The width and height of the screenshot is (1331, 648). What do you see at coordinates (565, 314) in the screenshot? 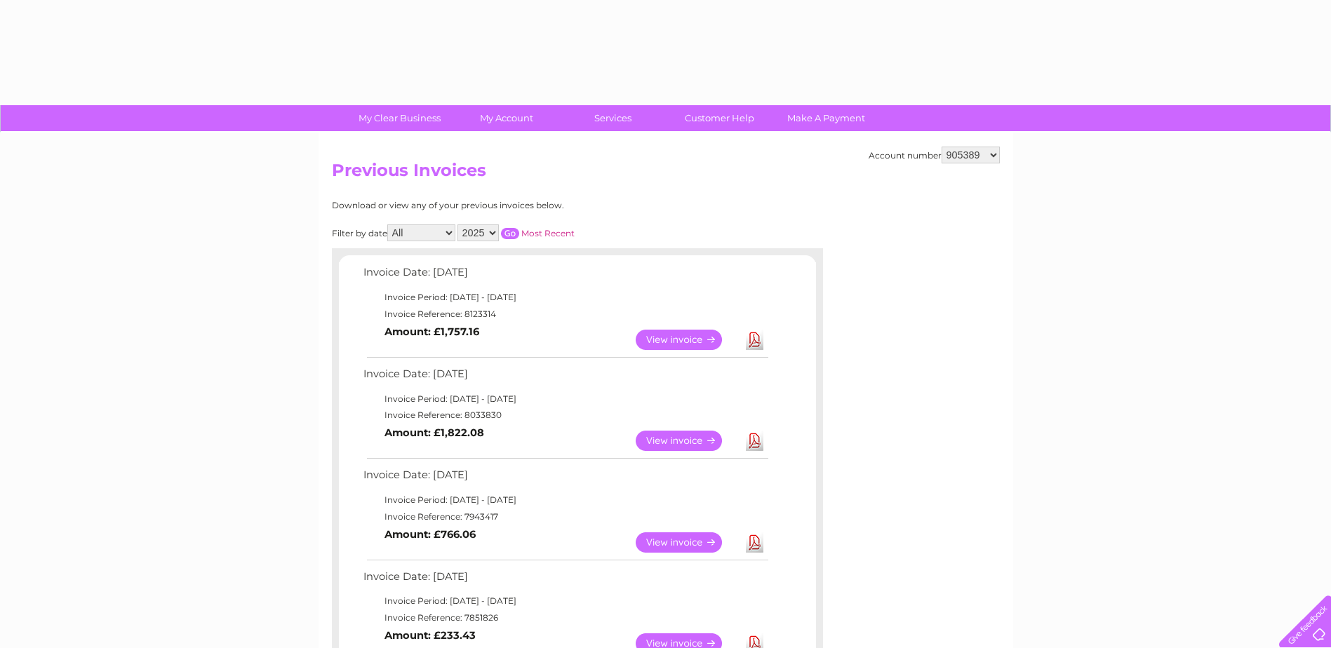
I see `td: Invoice Reference: 8123314` at bounding box center [565, 314].